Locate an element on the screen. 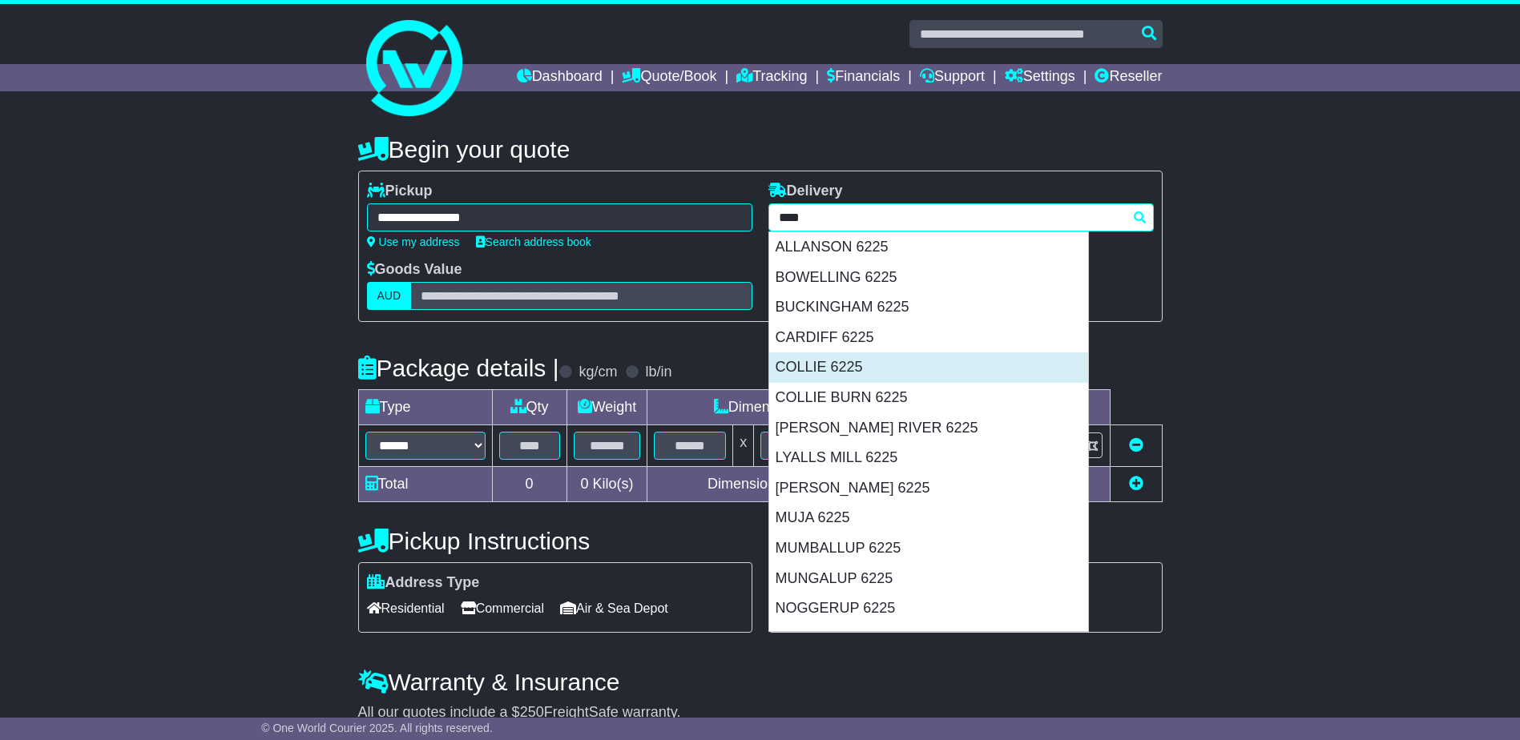 Image resolution: width=1520 pixels, height=740 pixels. typeahead: Please provide city is located at coordinates (961, 217).